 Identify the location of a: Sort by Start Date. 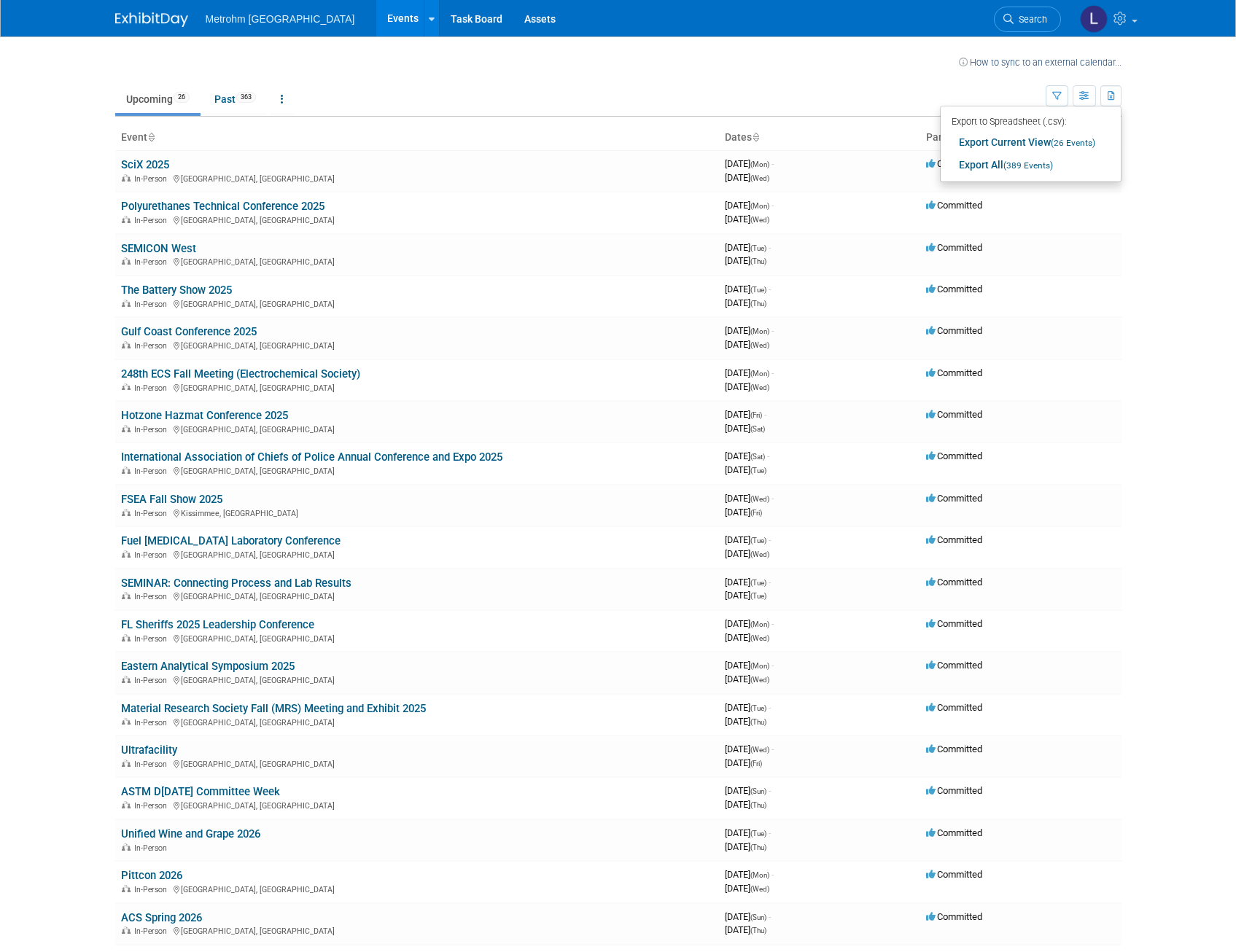
(756, 137).